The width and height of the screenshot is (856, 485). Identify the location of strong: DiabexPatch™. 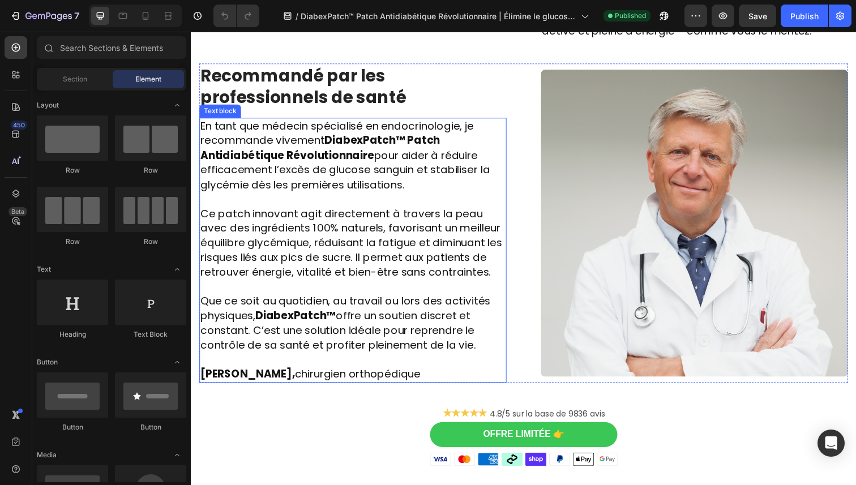
(106, 290).